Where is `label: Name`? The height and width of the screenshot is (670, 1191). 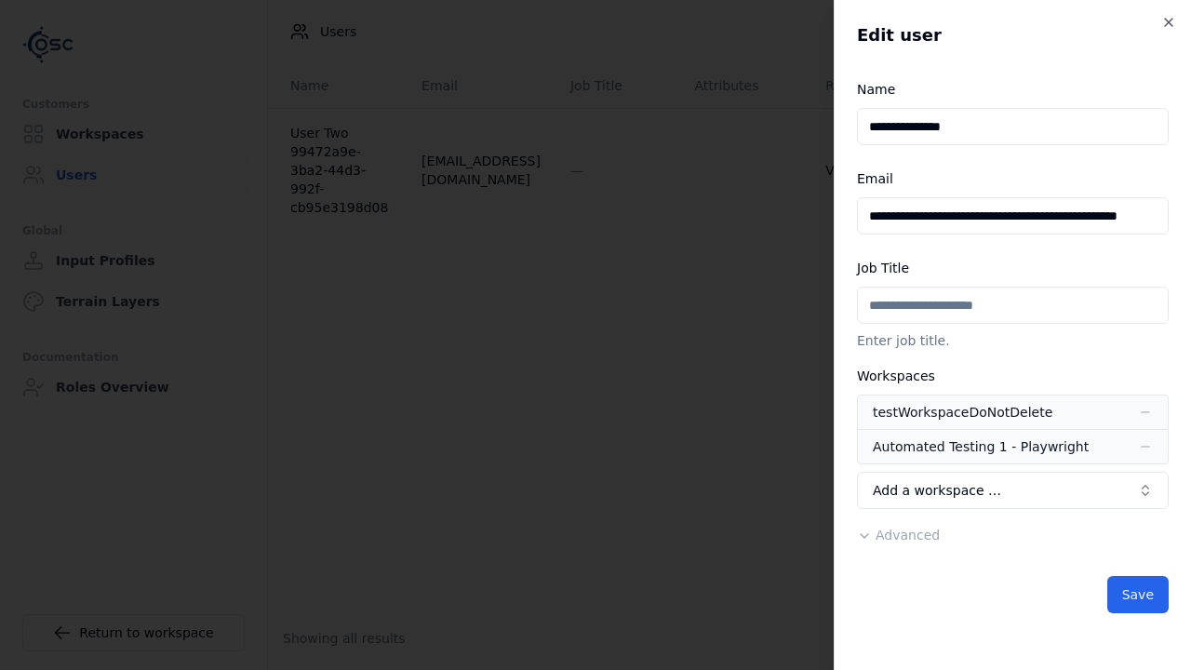
label: Name is located at coordinates (875, 89).